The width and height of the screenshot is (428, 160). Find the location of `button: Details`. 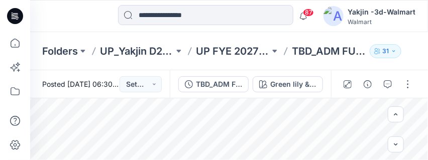

button: Details is located at coordinates (367, 84).